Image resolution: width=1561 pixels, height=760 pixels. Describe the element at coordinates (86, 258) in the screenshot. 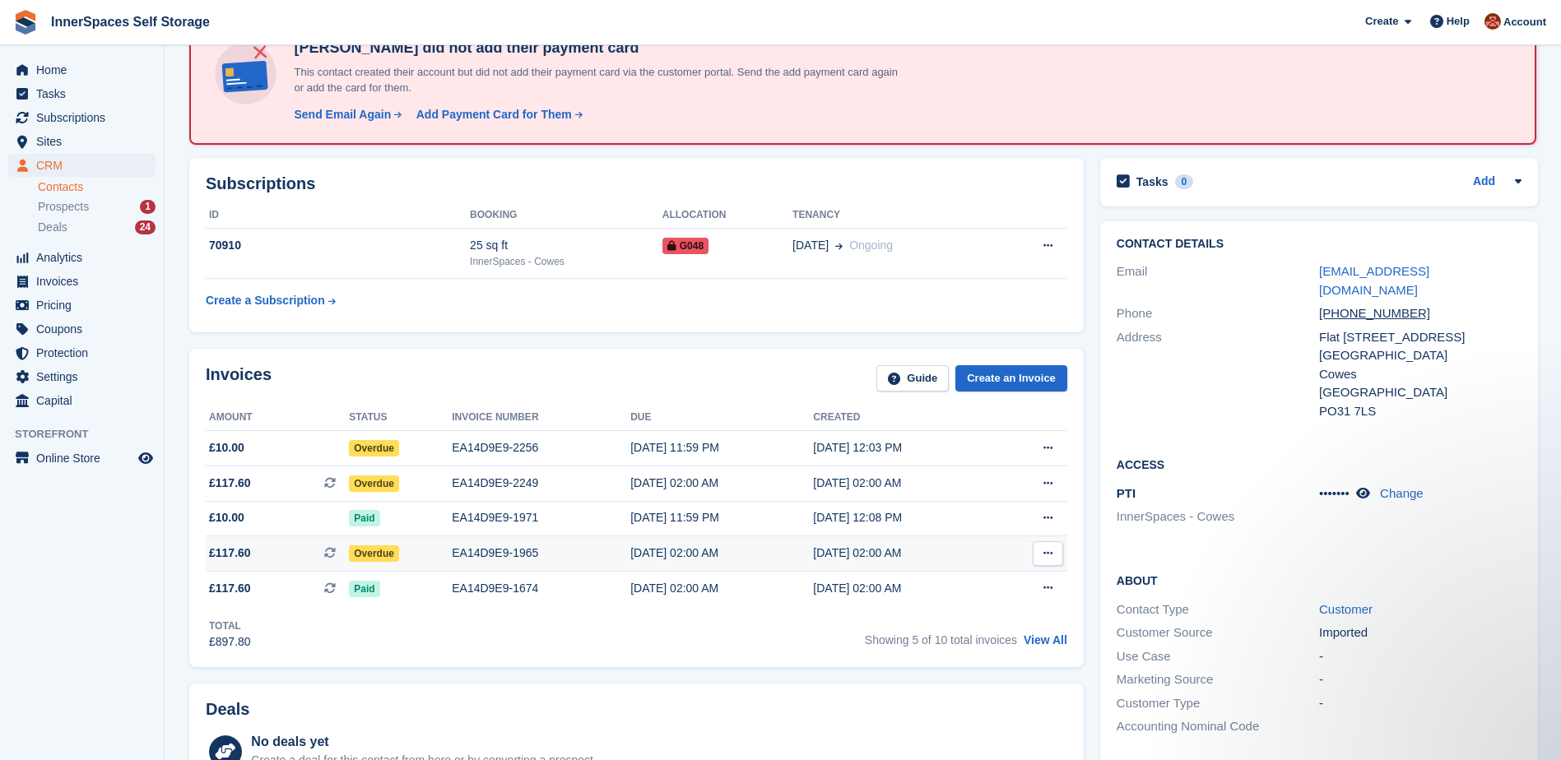

I see `span: Analytics` at that location.